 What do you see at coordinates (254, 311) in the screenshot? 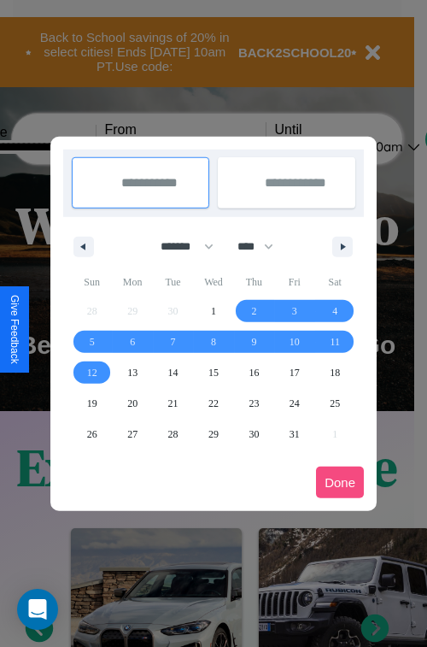
I see `button: 2` at bounding box center [254, 311].